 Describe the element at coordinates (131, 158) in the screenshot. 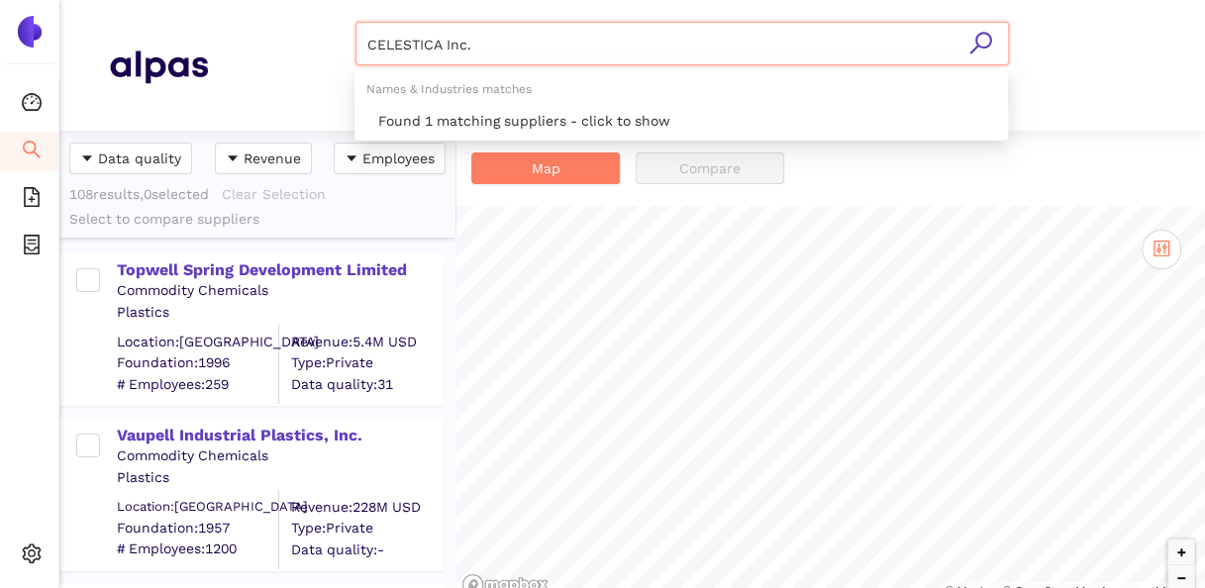

I see `button: caret-downData quality` at that location.